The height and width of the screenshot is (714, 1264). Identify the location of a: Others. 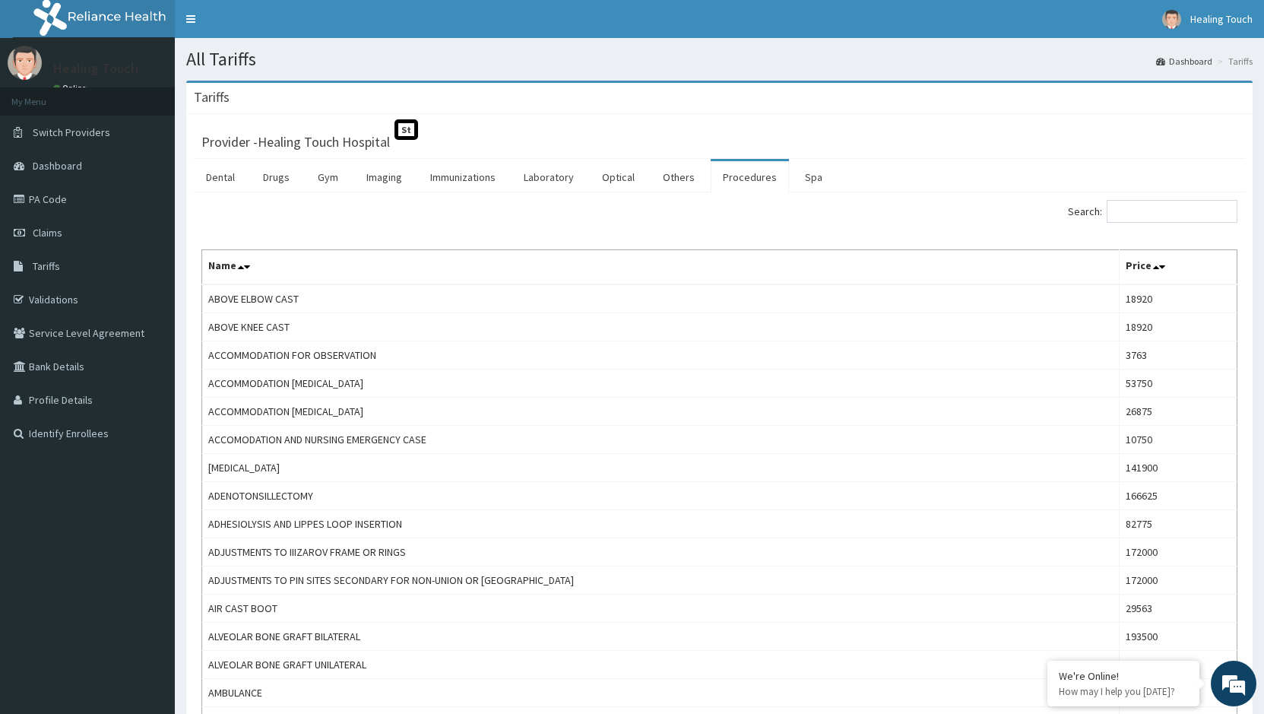
(679, 177).